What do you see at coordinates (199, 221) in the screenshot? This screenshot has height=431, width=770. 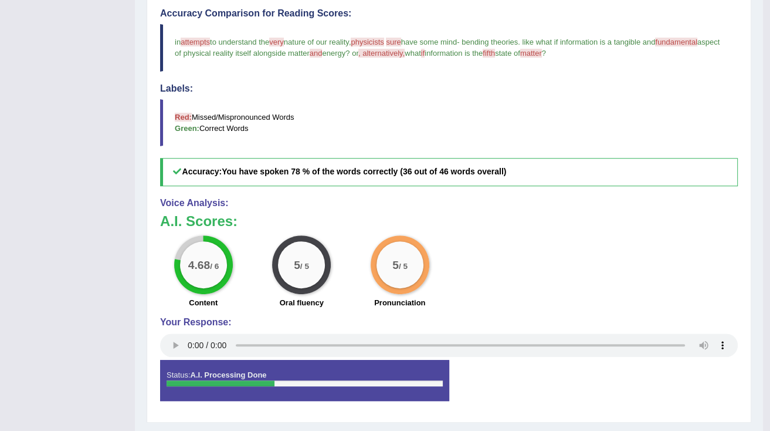 I see `b: A.I. Scores:` at bounding box center [199, 221].